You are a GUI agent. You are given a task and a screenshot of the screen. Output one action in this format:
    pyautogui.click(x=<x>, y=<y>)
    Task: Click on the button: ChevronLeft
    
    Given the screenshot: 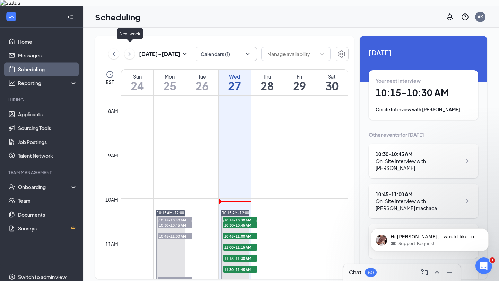 What is the action you would take?
    pyautogui.click(x=114, y=54)
    